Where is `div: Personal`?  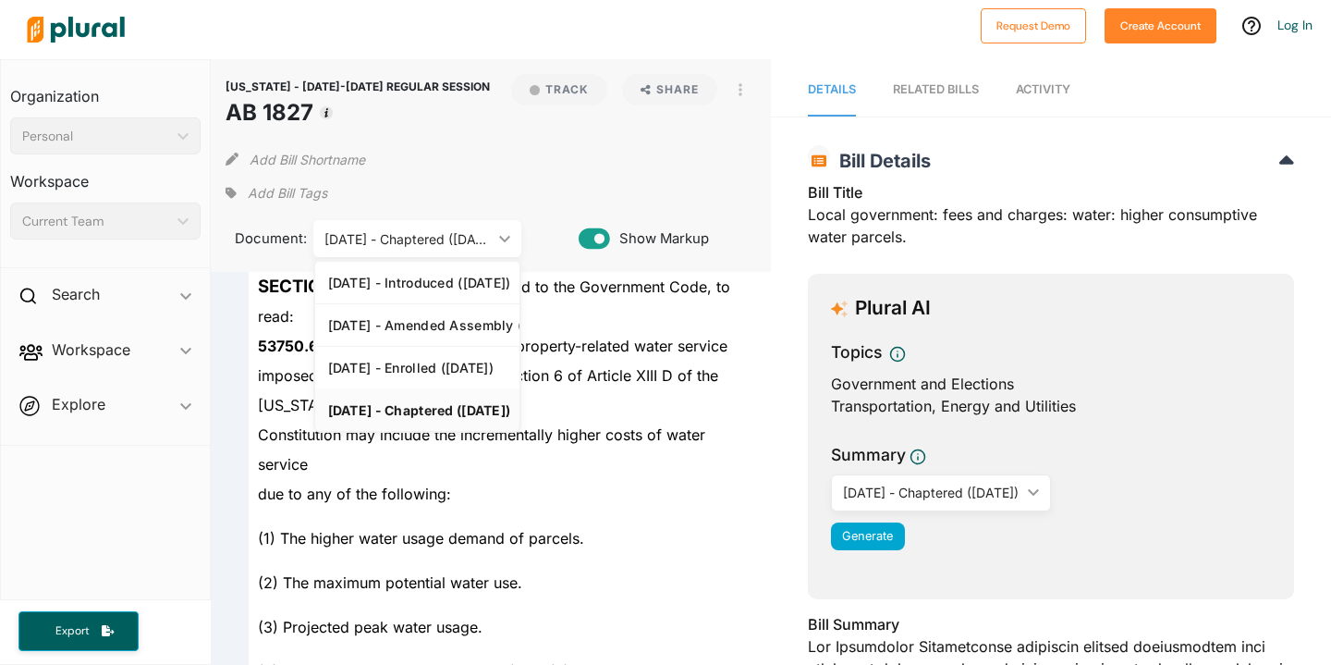
div: Personal is located at coordinates (96, 136).